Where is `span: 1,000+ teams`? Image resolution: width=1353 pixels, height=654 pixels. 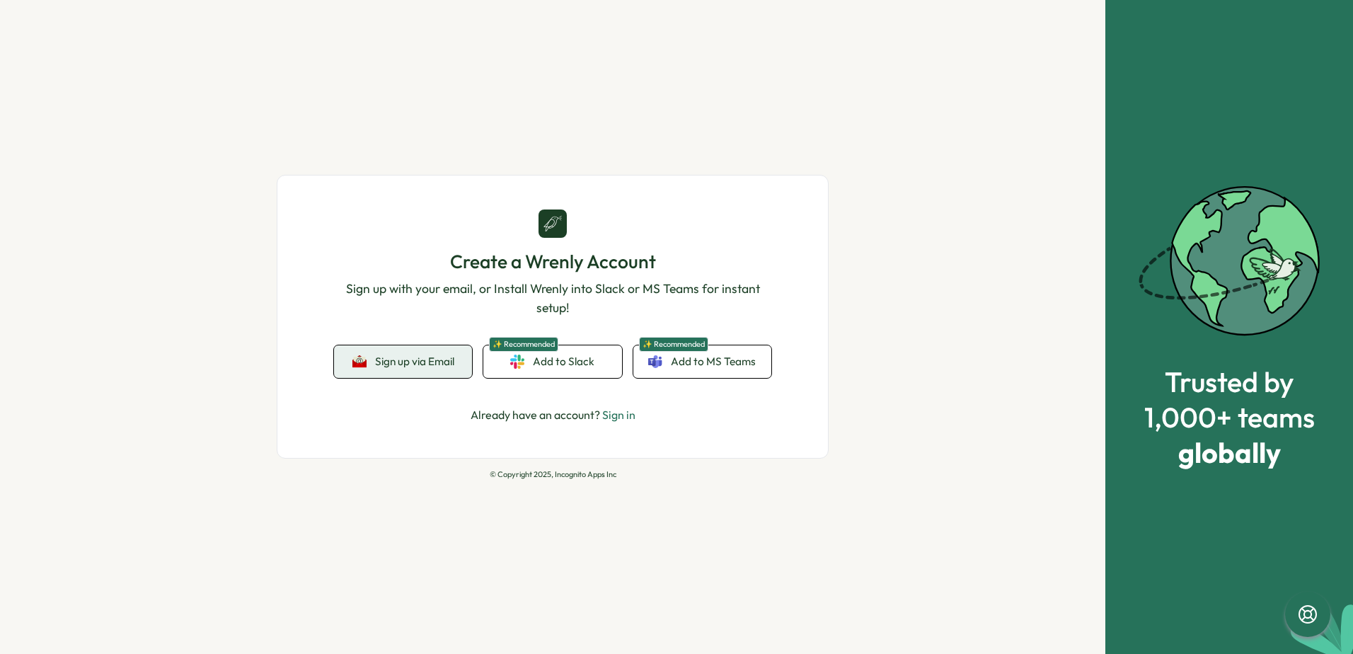 span: 1,000+ teams is located at coordinates (1229, 417).